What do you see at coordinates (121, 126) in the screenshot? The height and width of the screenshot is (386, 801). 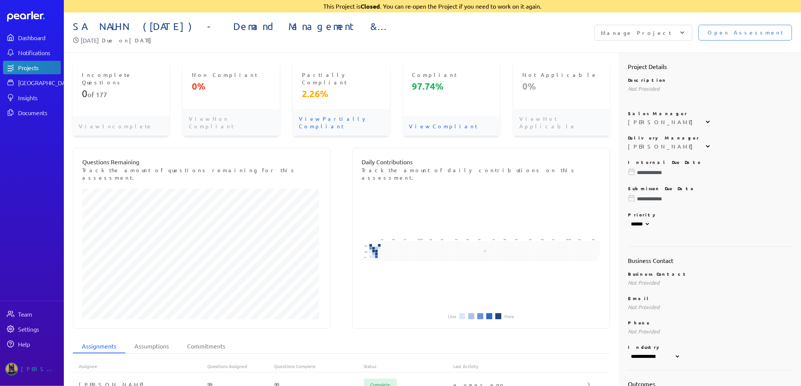 I see `p: View Incomplete` at bounding box center [121, 126].